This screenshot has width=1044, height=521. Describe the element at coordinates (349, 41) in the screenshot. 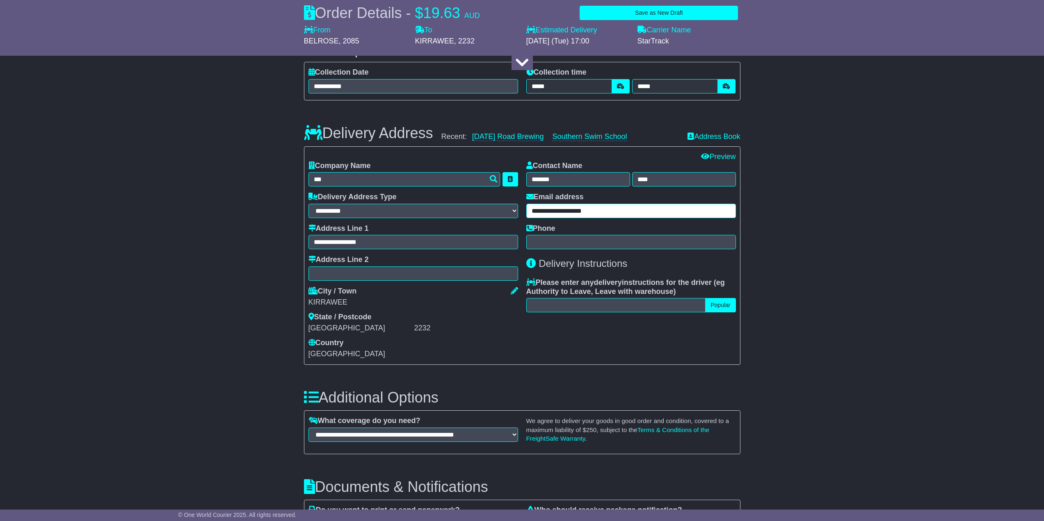

I see `span: , 2085` at that location.